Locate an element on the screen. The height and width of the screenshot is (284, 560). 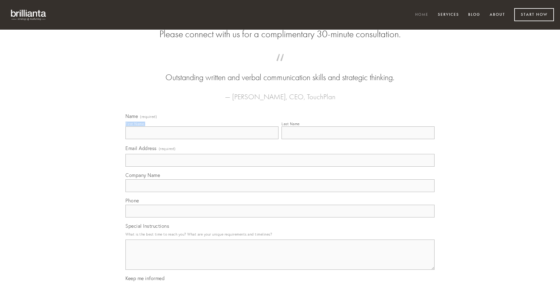
span: Name is located at coordinates (131, 116).